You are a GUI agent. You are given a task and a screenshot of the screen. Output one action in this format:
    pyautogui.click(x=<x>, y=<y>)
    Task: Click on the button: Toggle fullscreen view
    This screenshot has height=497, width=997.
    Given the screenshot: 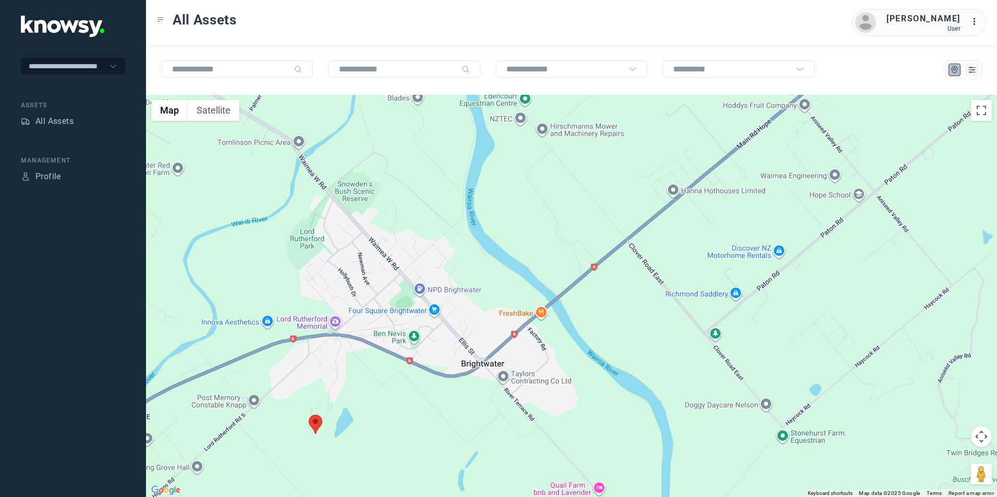 What is the action you would take?
    pyautogui.click(x=981, y=111)
    